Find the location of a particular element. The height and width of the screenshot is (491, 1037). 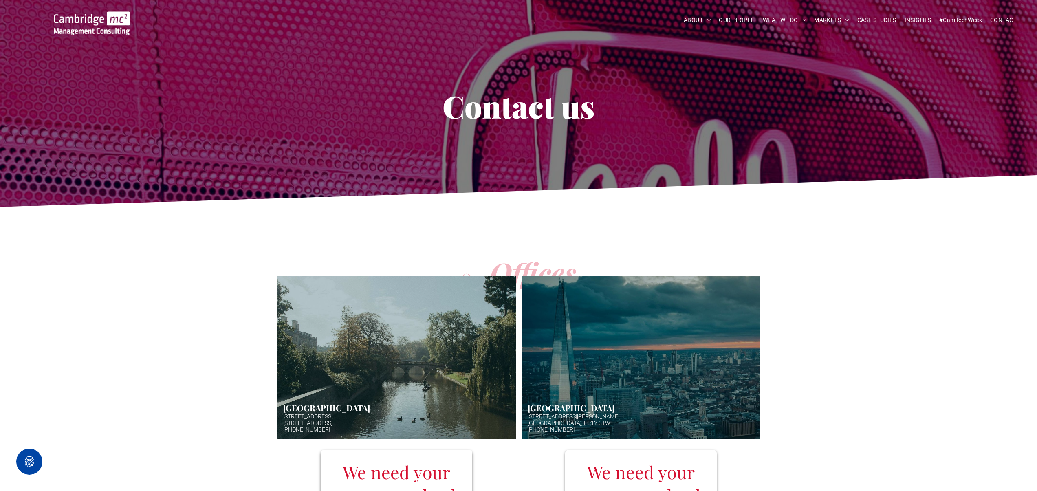

a: Aerial photo of Tower Bridge, London. Thames snakes into distance. Hazy background. is located at coordinates (641, 357).